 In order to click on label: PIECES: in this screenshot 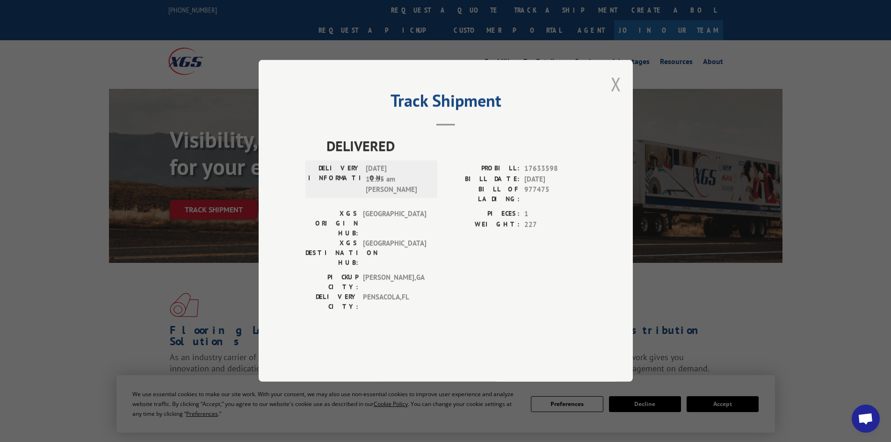, I will do `click(482, 214)`.